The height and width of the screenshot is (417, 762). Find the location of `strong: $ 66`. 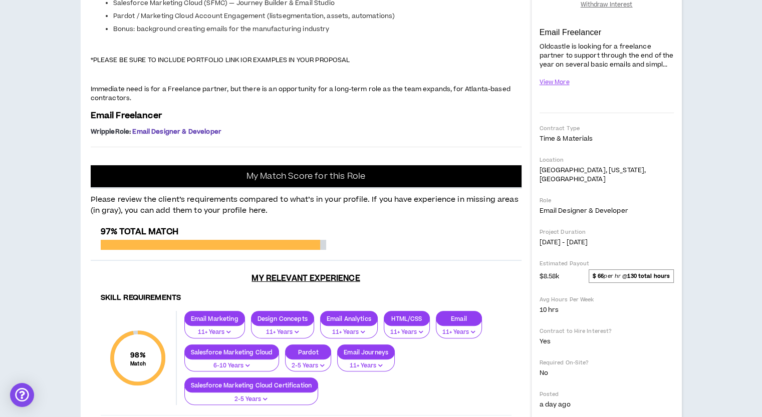

strong: $ 66 is located at coordinates (598, 276).